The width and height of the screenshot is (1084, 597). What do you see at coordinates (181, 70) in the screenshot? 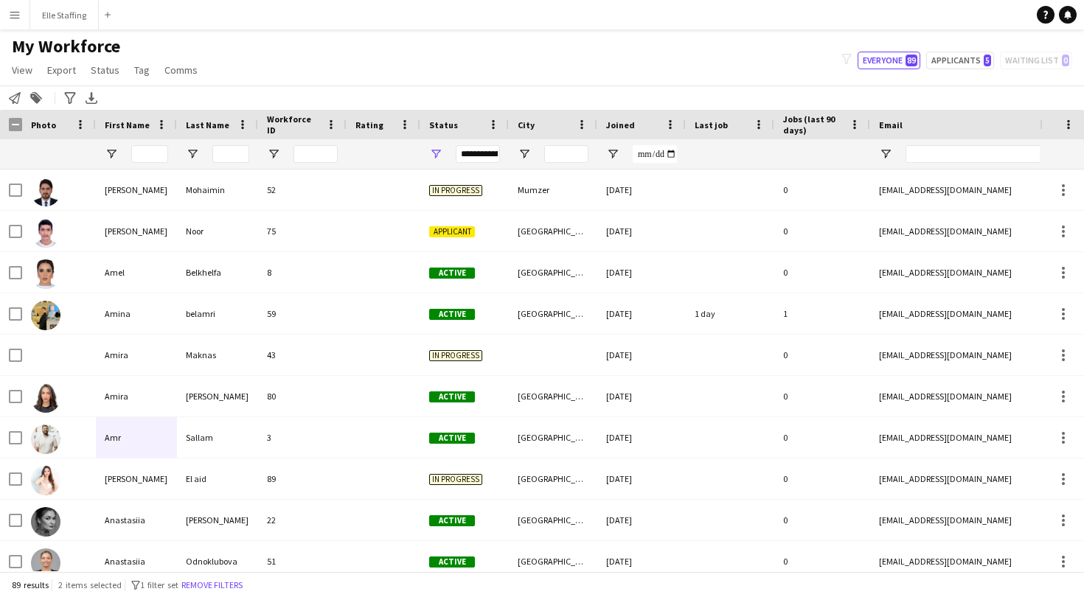
I see `span: Comms` at bounding box center [181, 70].